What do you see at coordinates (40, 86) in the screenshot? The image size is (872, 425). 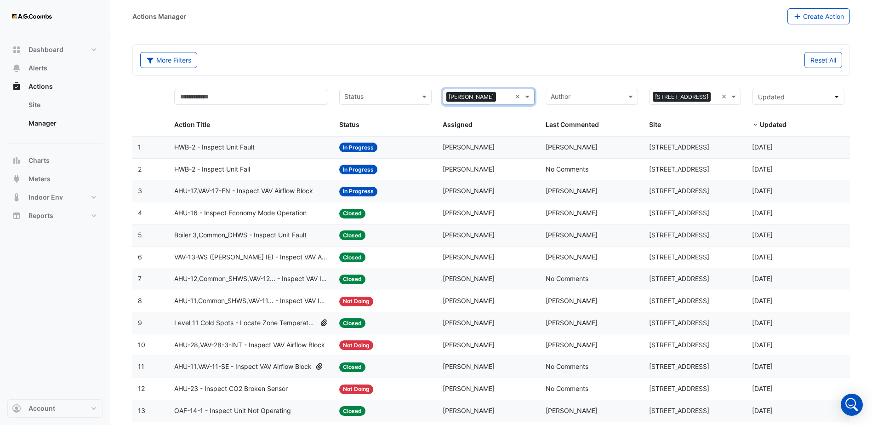 I see `span: Actions` at bounding box center [40, 86].